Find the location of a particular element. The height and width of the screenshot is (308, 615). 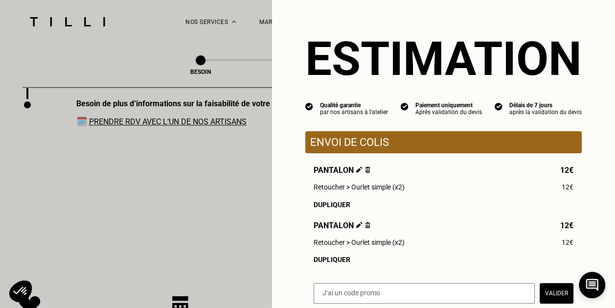

div: après la validation du devis is located at coordinates (545, 112).